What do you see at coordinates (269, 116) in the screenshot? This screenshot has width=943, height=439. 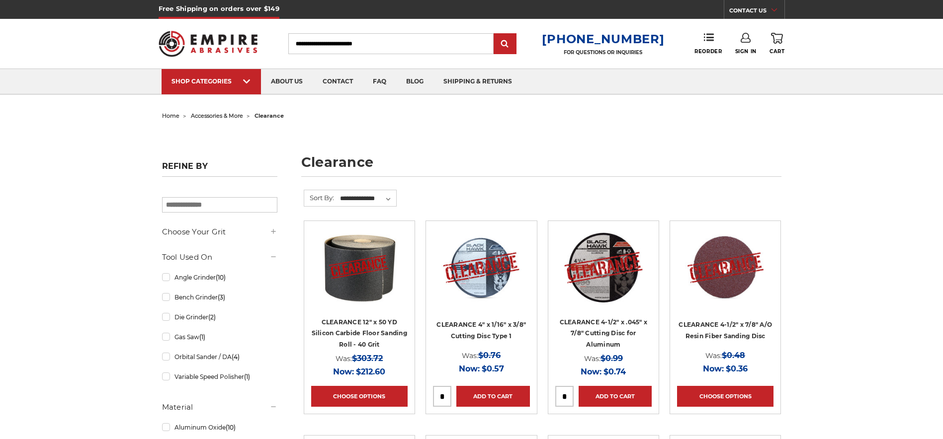 I see `span: clearance` at bounding box center [269, 116].